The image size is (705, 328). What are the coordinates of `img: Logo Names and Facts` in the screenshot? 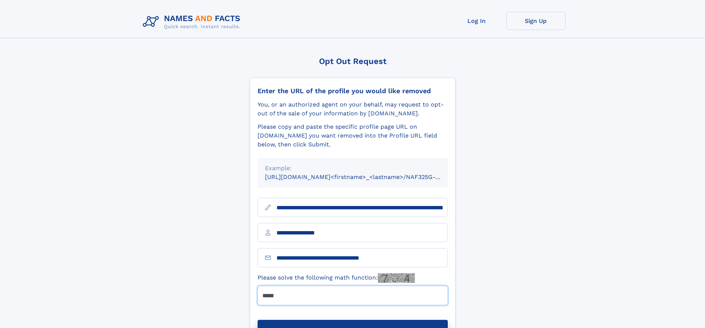 It's located at (193, 22).